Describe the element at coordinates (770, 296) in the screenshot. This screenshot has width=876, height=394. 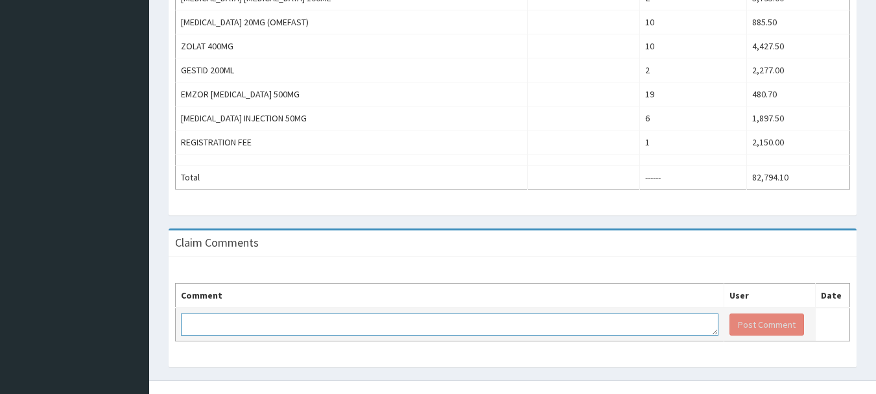
I see `th: User` at that location.